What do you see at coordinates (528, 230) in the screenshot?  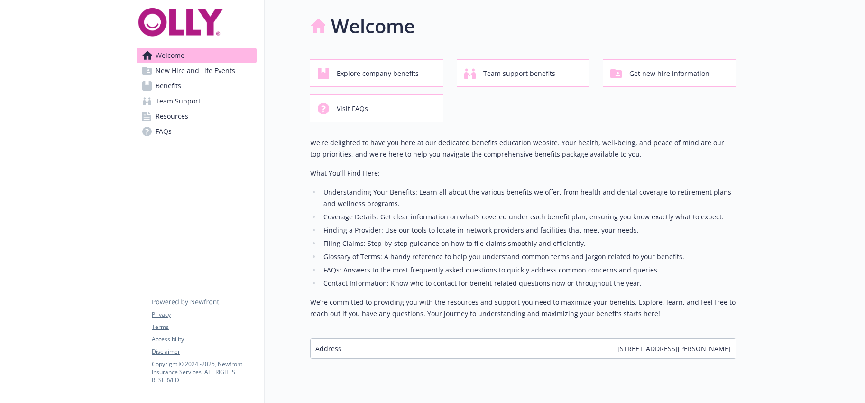 I see `li: Finding a Provider: Use our tools to locate in-network providers and facilities that meet your ne...` at bounding box center [528, 230].